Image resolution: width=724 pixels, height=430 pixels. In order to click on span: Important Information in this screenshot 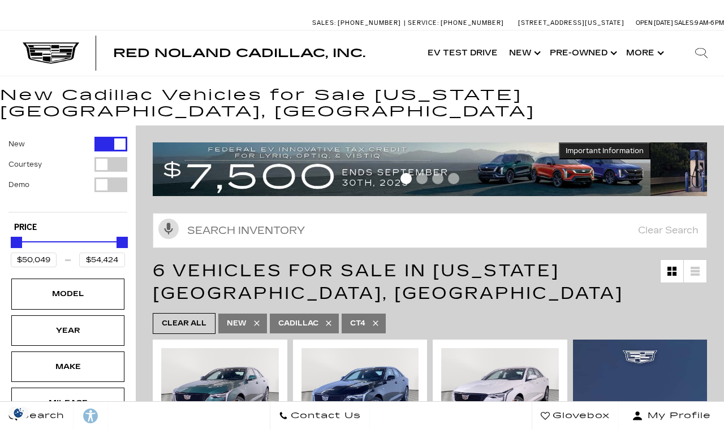, I will do `click(604, 151)`.